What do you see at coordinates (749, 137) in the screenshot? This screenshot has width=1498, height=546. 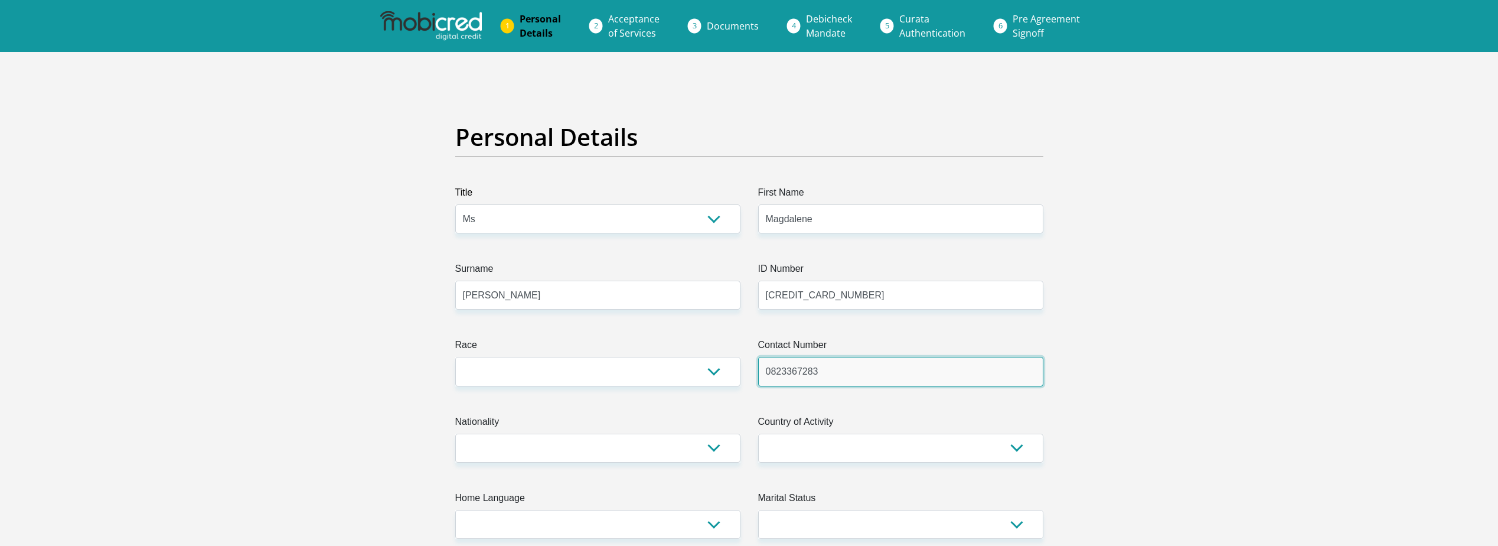 I see `h2: Personal Details` at bounding box center [749, 137].